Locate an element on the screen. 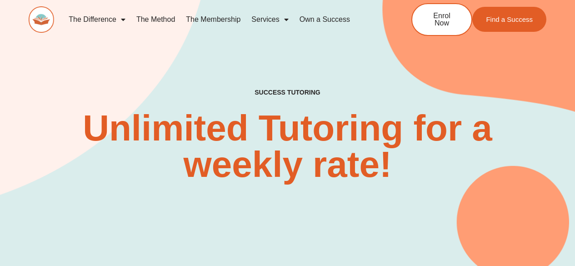  h2: Unlimited Tutoring for a weekly rate! is located at coordinates (287, 146).